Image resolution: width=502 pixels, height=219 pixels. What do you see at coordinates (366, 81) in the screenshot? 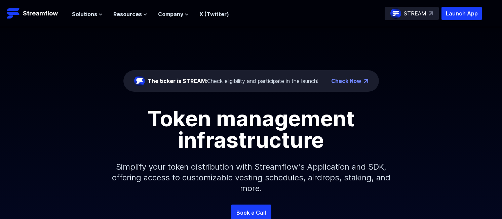
I see `img: top-right-arrow.png` at bounding box center [366, 81].